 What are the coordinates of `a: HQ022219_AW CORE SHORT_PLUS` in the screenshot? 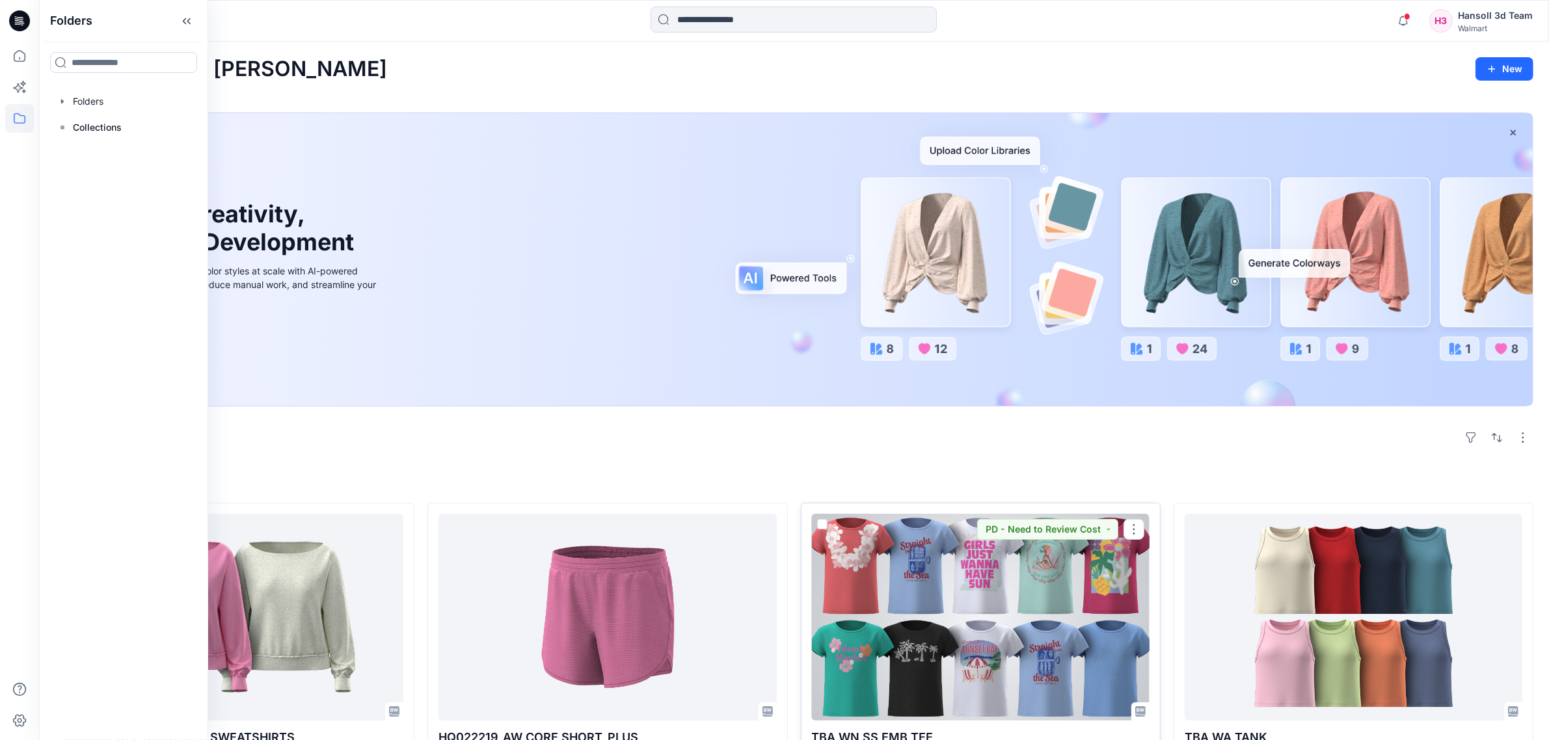 It's located at (607, 617).